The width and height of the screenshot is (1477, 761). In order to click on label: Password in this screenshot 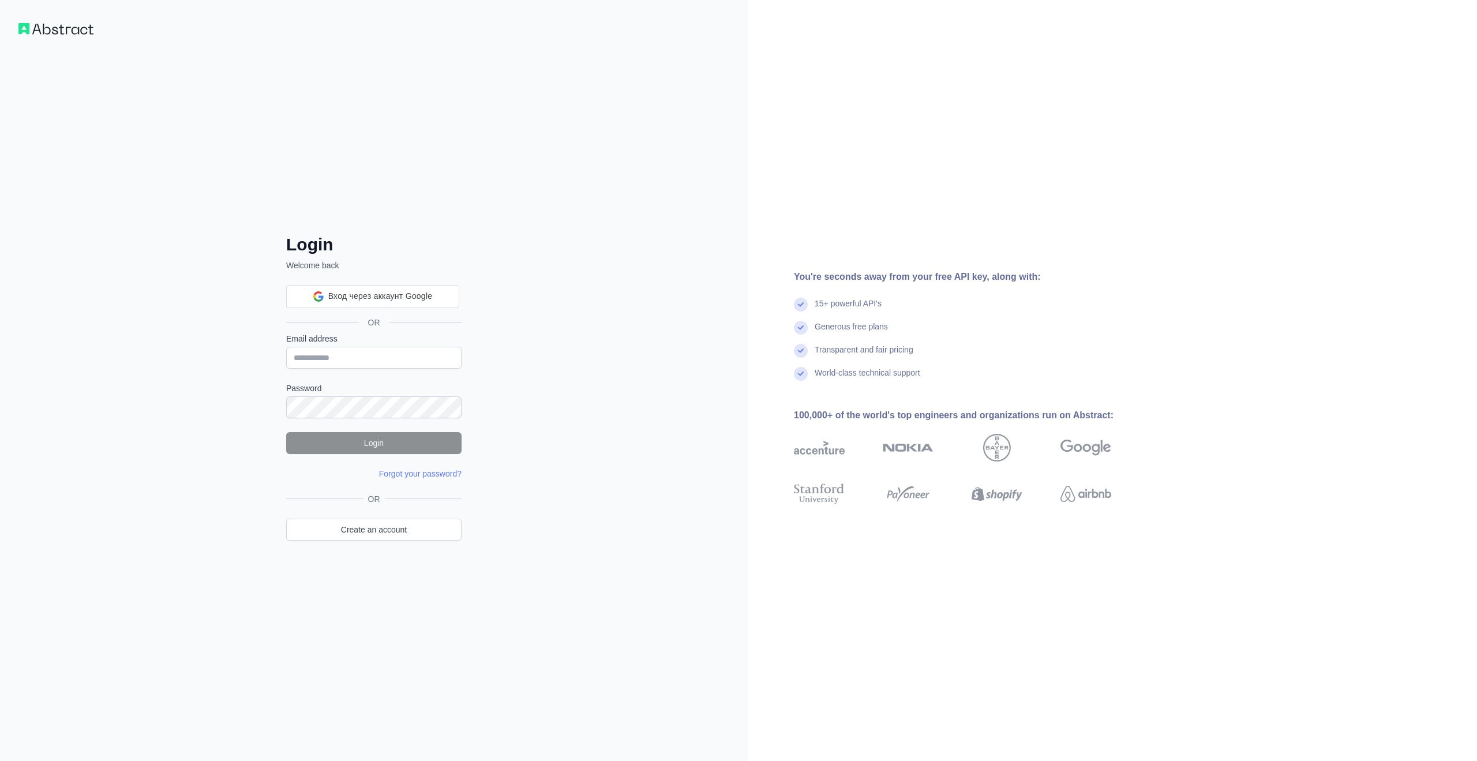, I will do `click(374, 388)`.